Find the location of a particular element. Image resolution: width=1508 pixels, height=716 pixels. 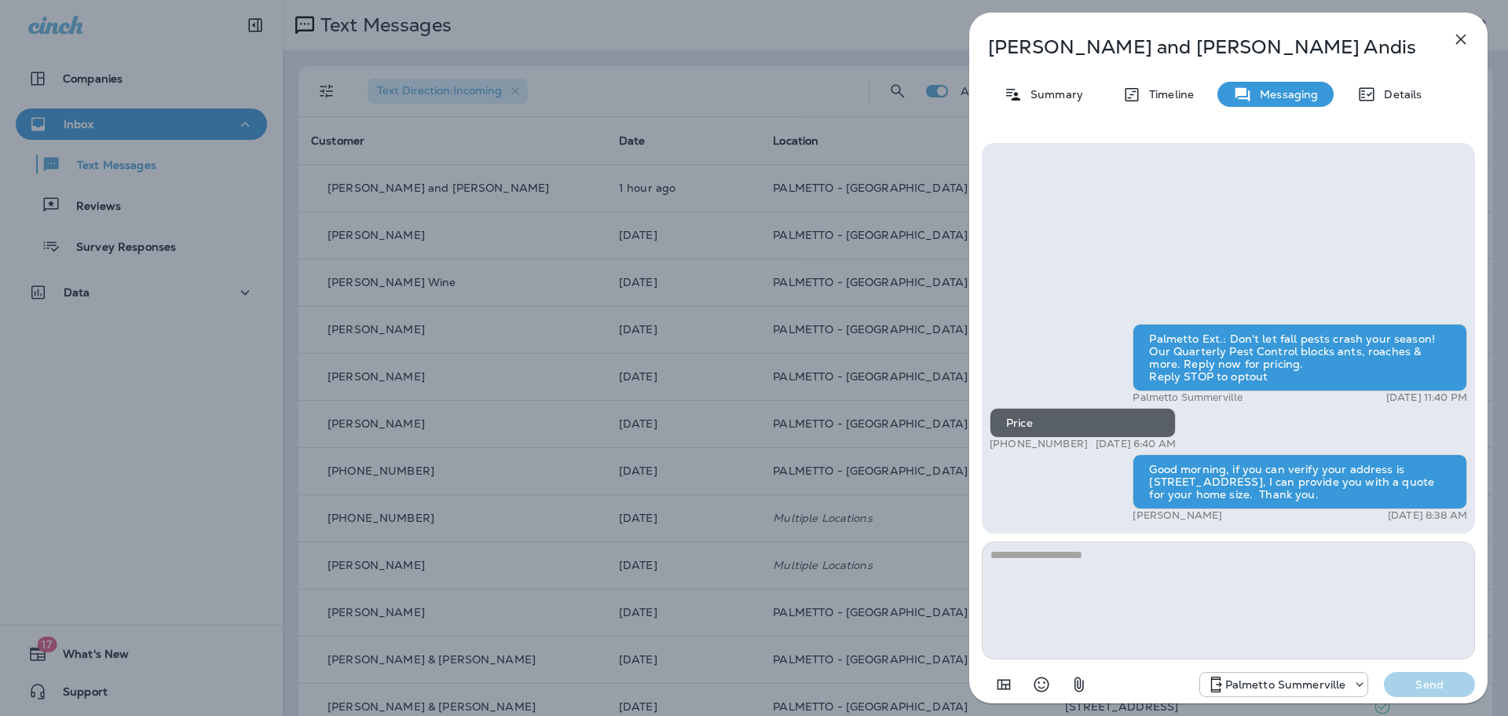

button: Add in a premade template is located at coordinates (1004, 684).